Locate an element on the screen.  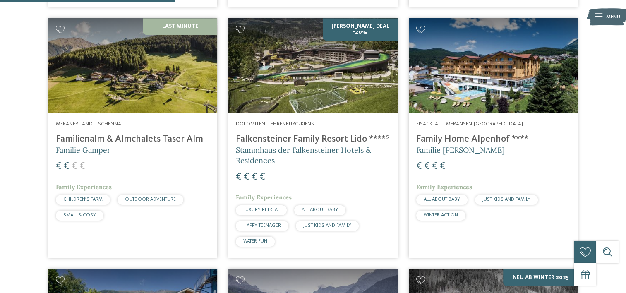
span: Meraner Land – Schenna is located at coordinates (89, 124).